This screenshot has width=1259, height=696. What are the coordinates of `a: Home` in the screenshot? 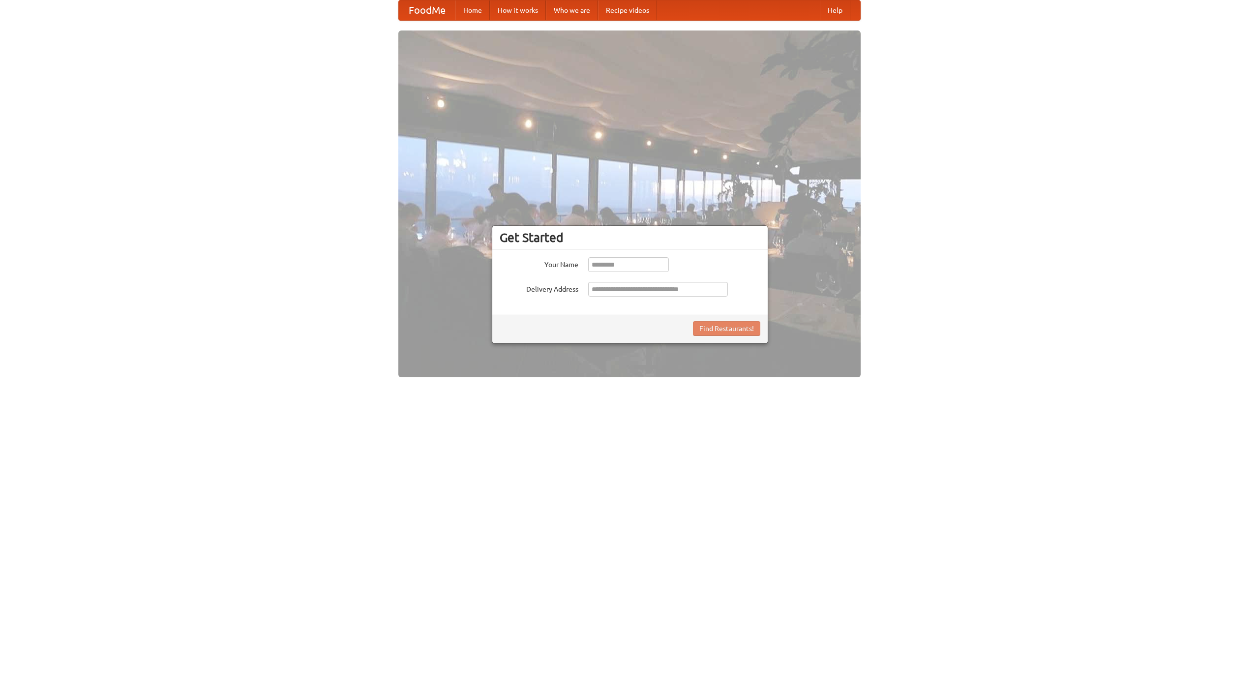 It's located at (472, 10).